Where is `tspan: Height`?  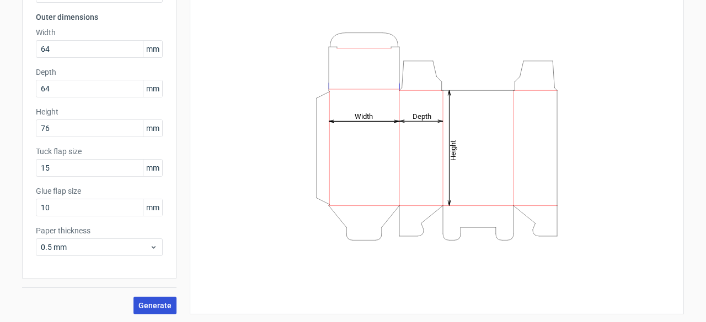 tspan: Height is located at coordinates (453, 150).